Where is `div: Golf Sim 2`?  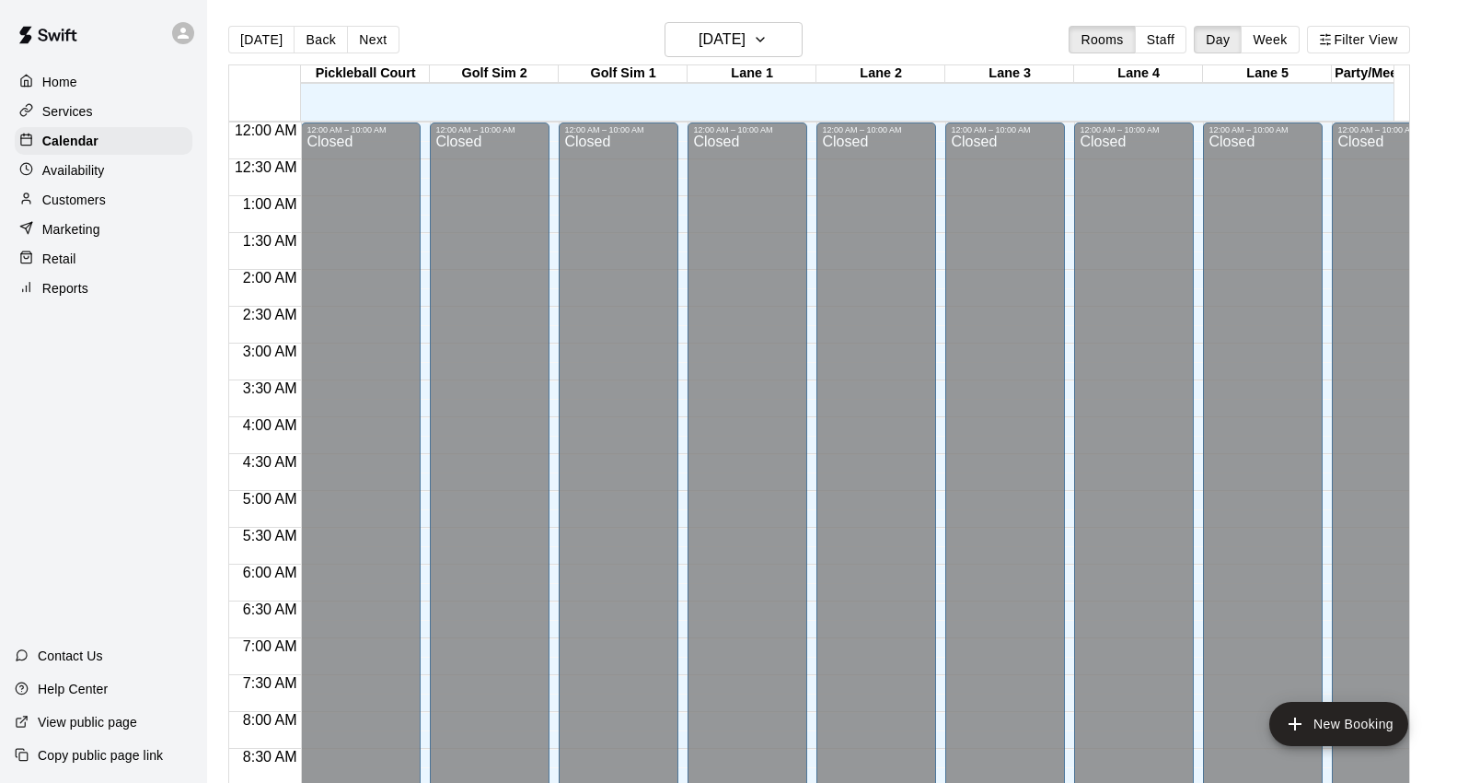
div: Golf Sim 2 is located at coordinates (494, 74).